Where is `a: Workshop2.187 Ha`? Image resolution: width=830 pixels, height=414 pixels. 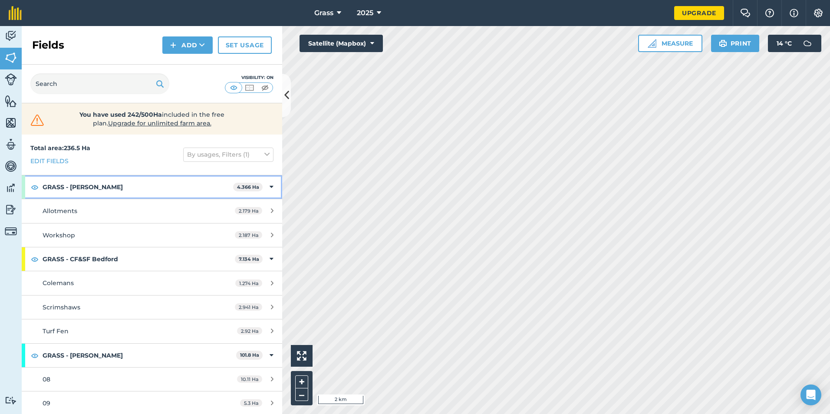
a: Workshop2.187 Ha is located at coordinates (152, 235).